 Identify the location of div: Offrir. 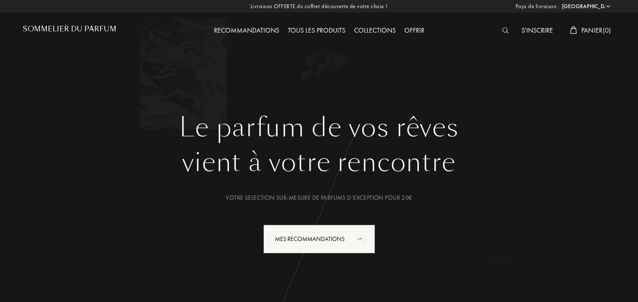
(414, 31).